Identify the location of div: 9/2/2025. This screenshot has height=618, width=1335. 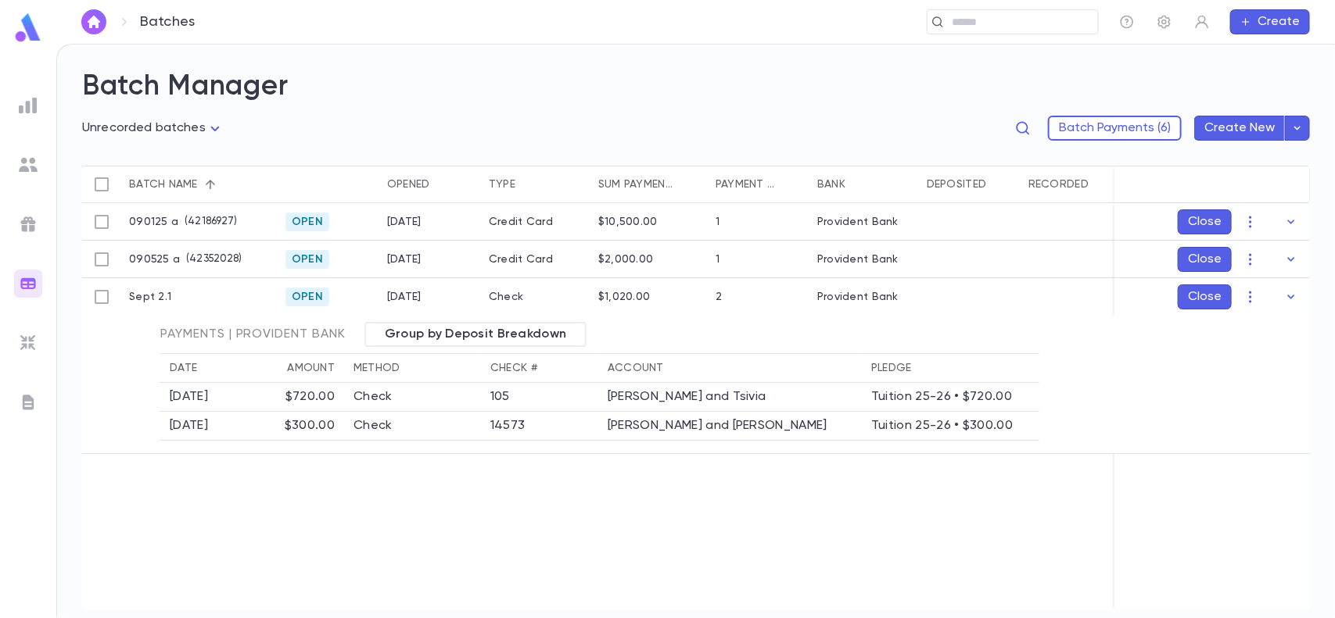
(404, 297).